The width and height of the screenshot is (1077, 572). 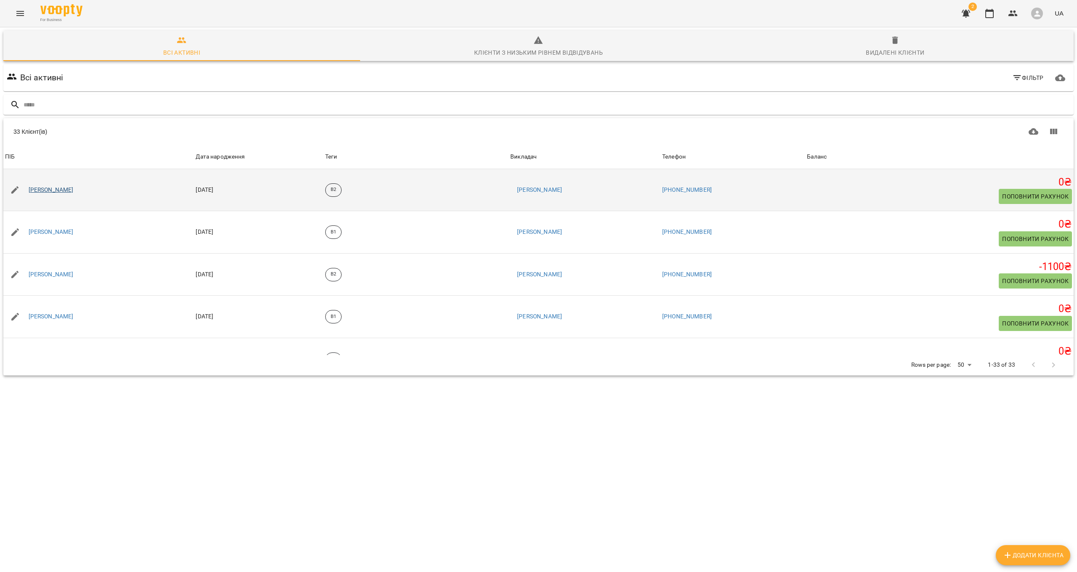 What do you see at coordinates (964, 365) in the screenshot?
I see `div: 50` at bounding box center [964, 365].